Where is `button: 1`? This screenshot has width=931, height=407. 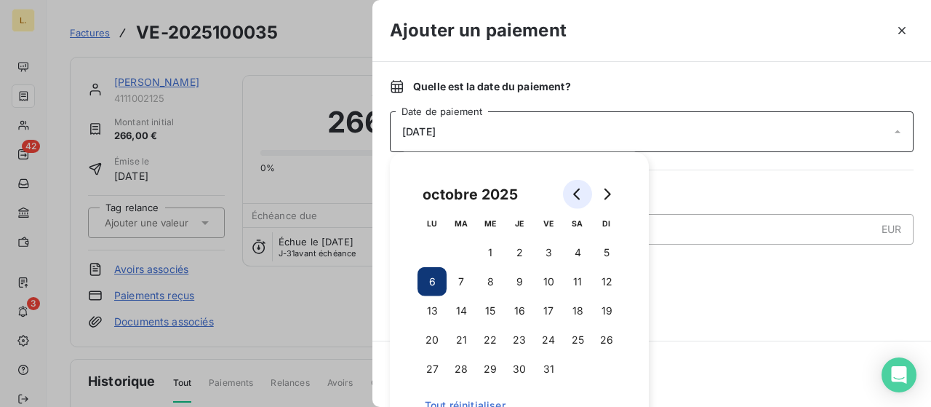
button: 1 is located at coordinates (490, 252).